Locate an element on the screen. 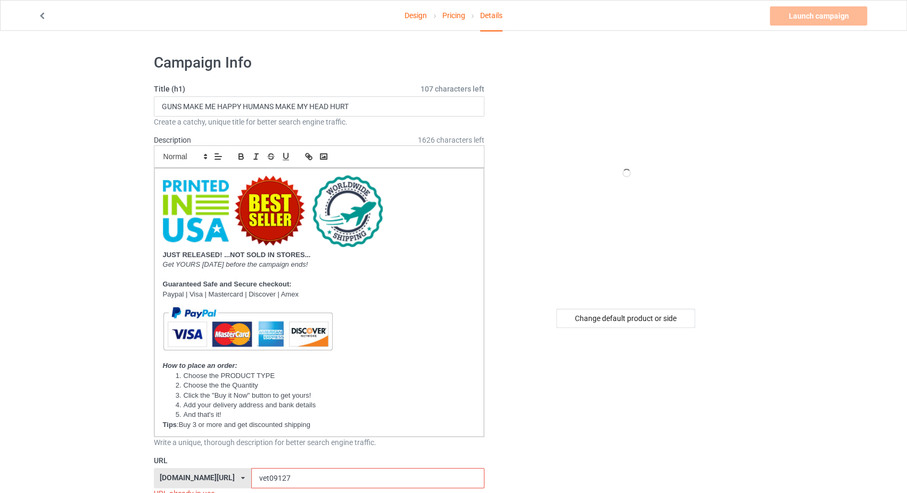  div: Create a catchy, unique title for better search engine traffic. is located at coordinates (320, 122).